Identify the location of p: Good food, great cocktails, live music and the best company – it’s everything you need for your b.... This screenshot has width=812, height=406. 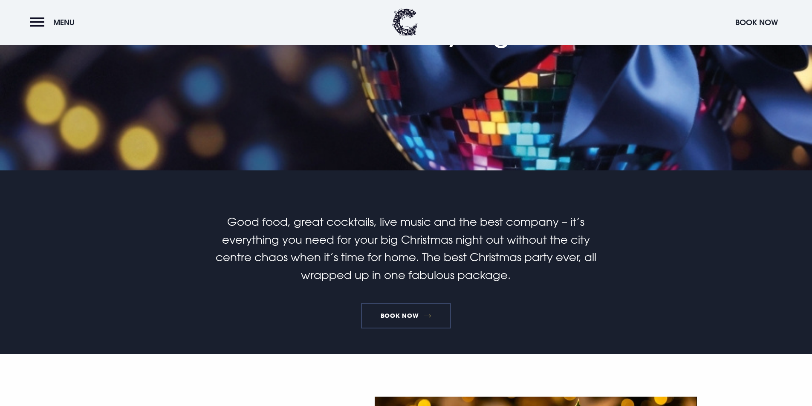
(406, 248).